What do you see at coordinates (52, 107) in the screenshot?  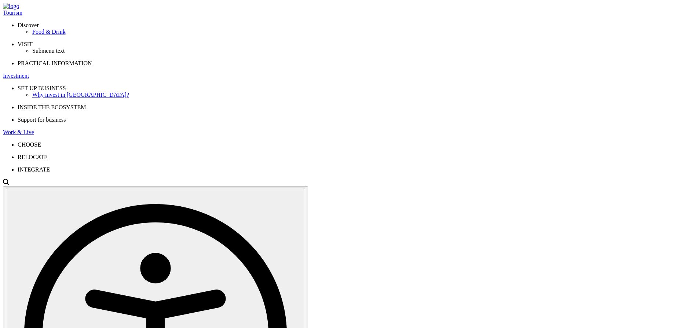 I see `span: INSIDE THE ECOSYSTEM` at bounding box center [52, 107].